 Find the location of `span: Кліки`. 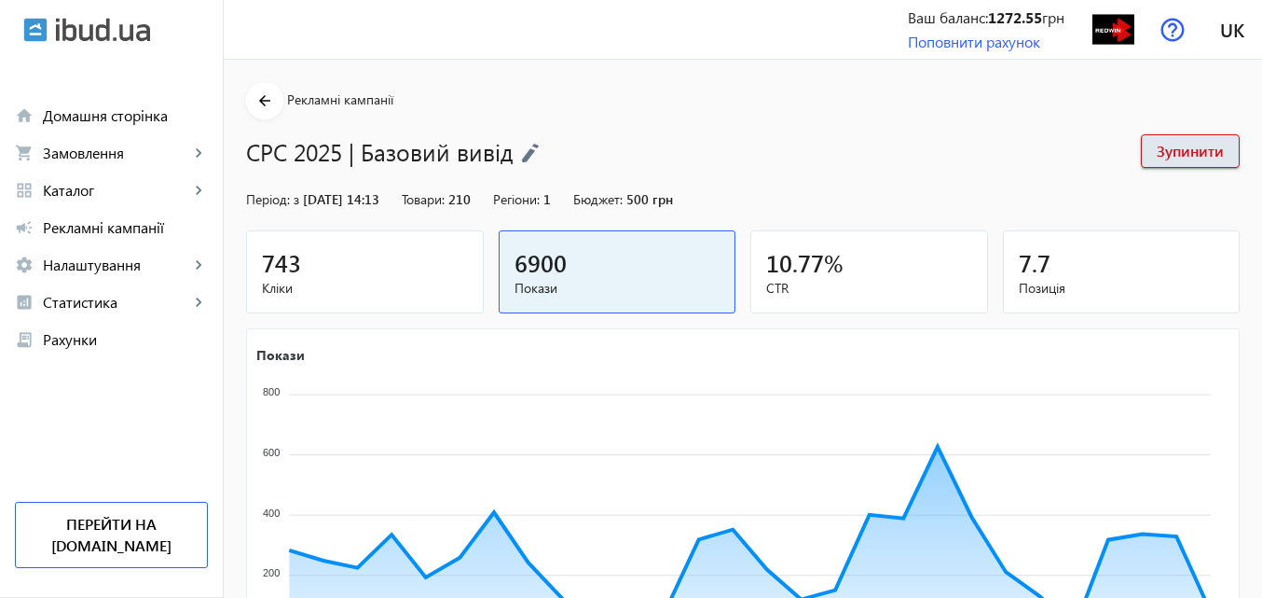

span: Кліки is located at coordinates (365, 288).